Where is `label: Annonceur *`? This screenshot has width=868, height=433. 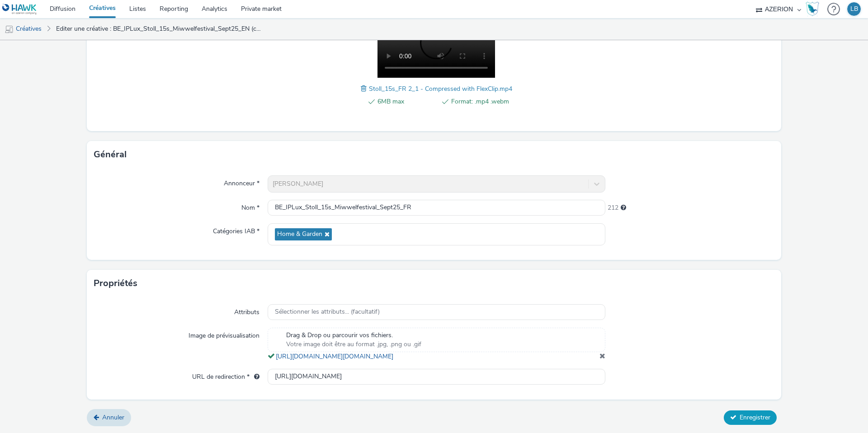 label: Annonceur * is located at coordinates (241, 182).